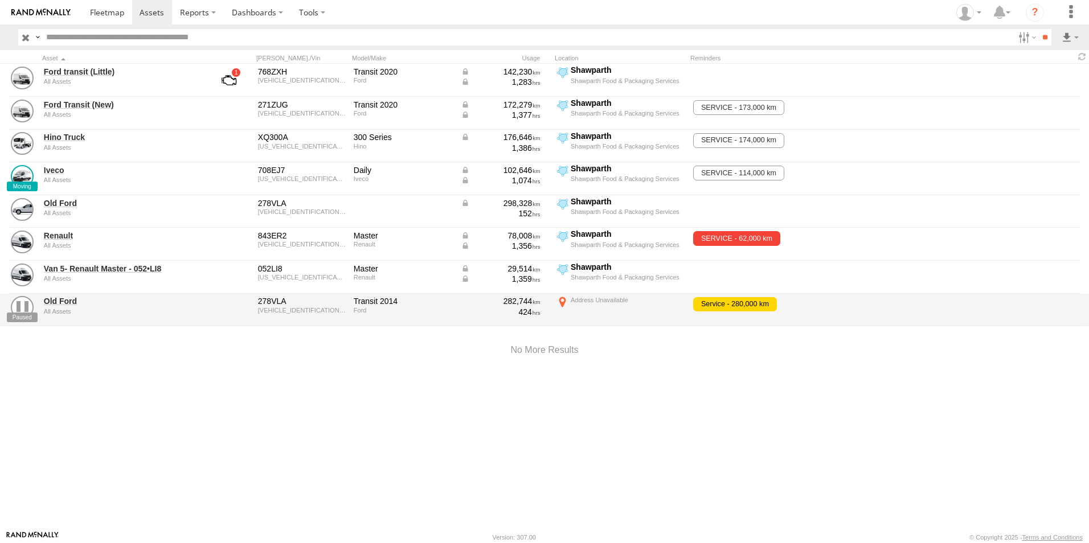 Image resolution: width=1089 pixels, height=543 pixels. What do you see at coordinates (302, 236) in the screenshot?
I see `div: 843ER2` at bounding box center [302, 236].